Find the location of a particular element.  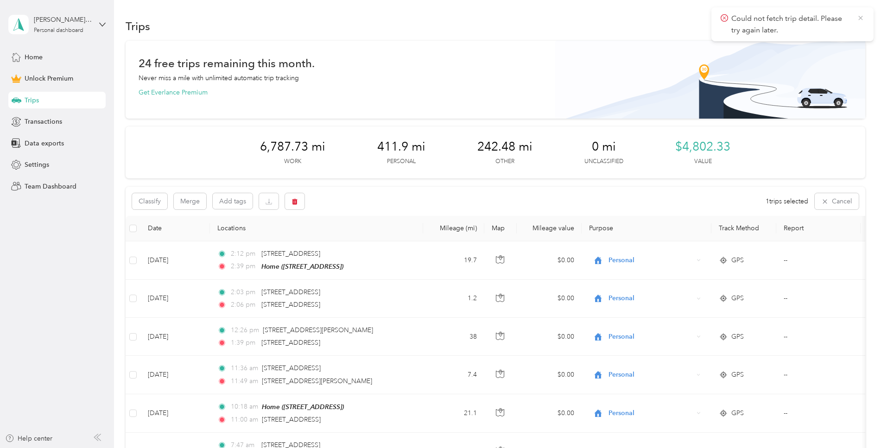

span: 6,787.73 mi is located at coordinates (293, 147).